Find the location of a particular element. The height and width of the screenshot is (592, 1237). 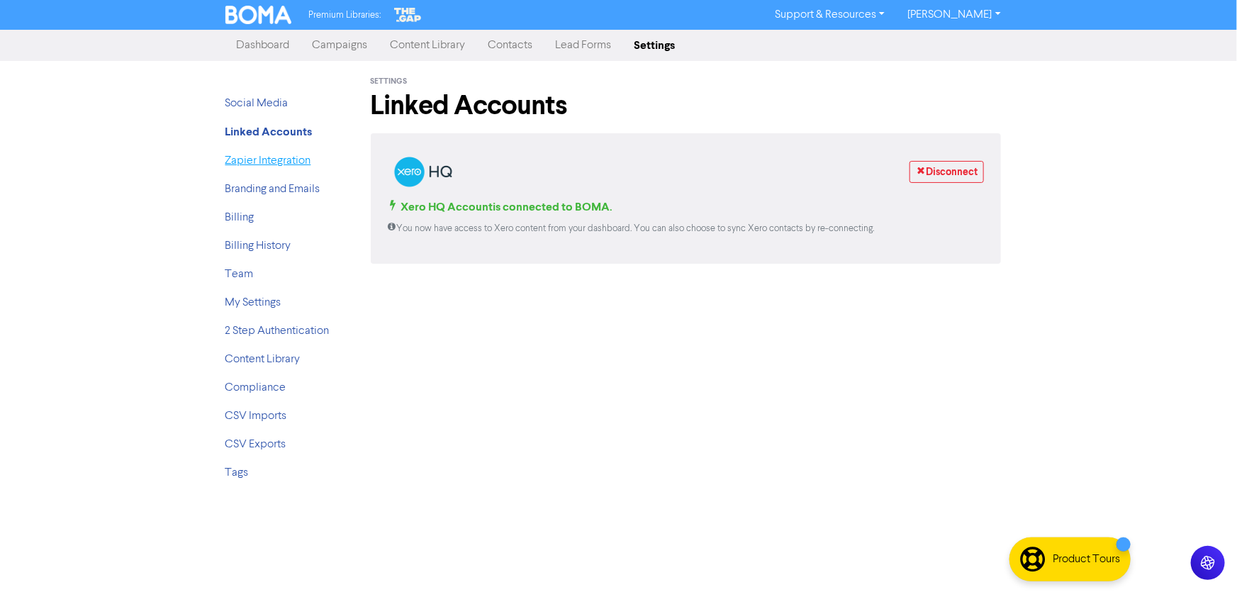

span: Settings is located at coordinates (389, 82).